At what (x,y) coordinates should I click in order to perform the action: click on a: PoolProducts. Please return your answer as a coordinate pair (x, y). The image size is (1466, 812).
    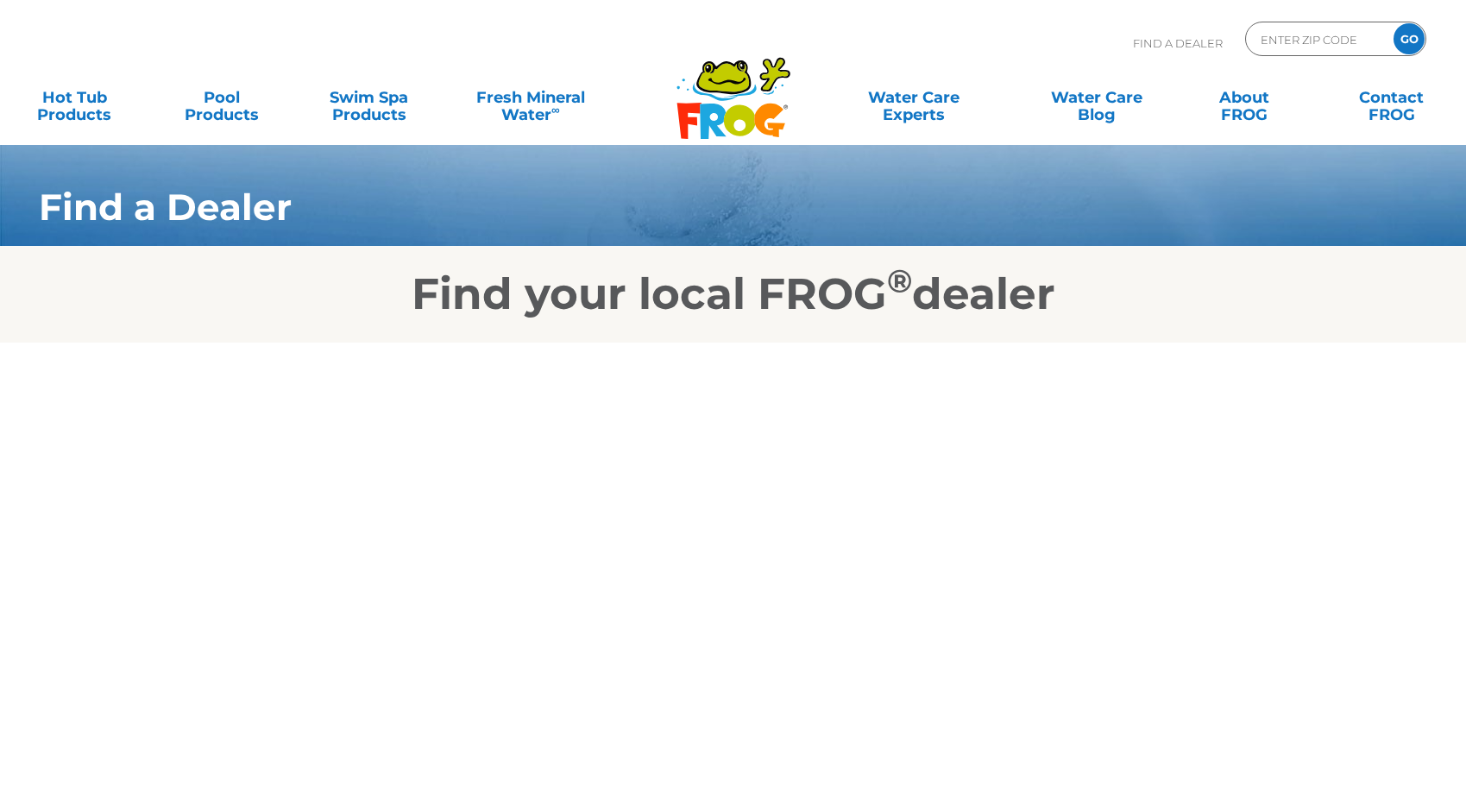
    Looking at the image, I should click on (221, 97).